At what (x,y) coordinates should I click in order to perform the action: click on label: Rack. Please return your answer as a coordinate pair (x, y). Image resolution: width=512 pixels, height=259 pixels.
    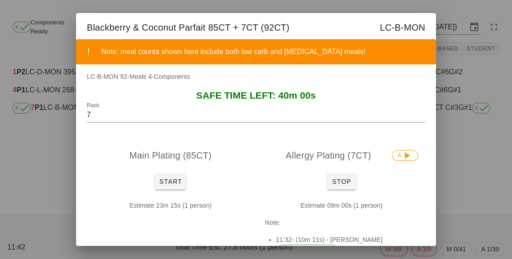
    Looking at the image, I should click on (93, 105).